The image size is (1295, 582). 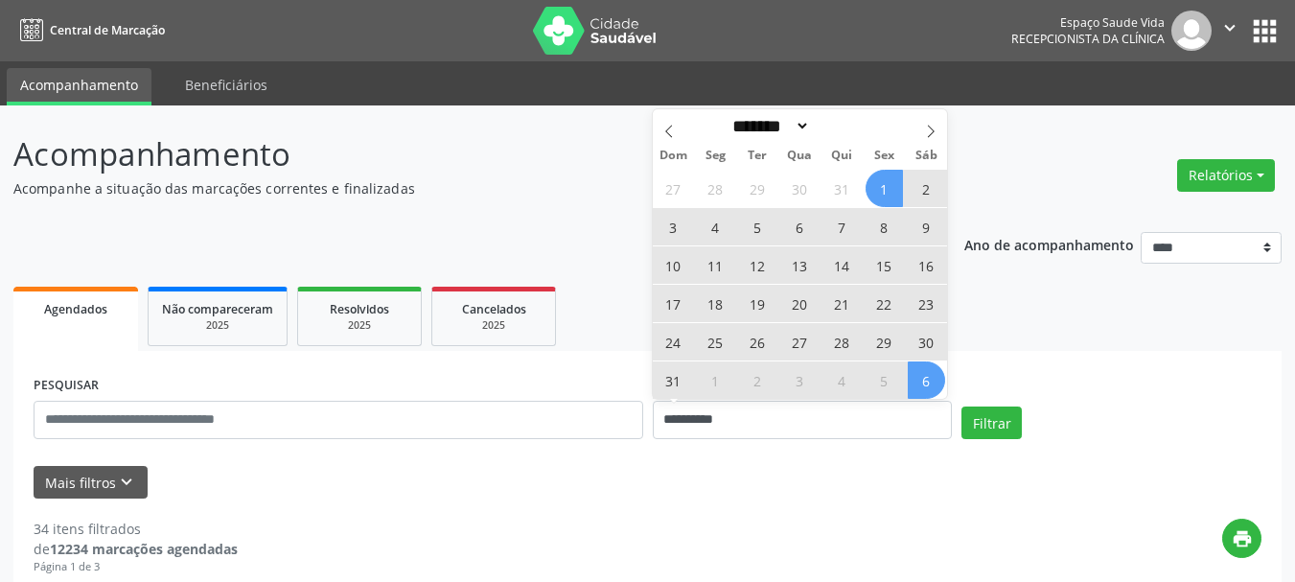 I want to click on div: 34 itens filtrados, so click(x=135, y=528).